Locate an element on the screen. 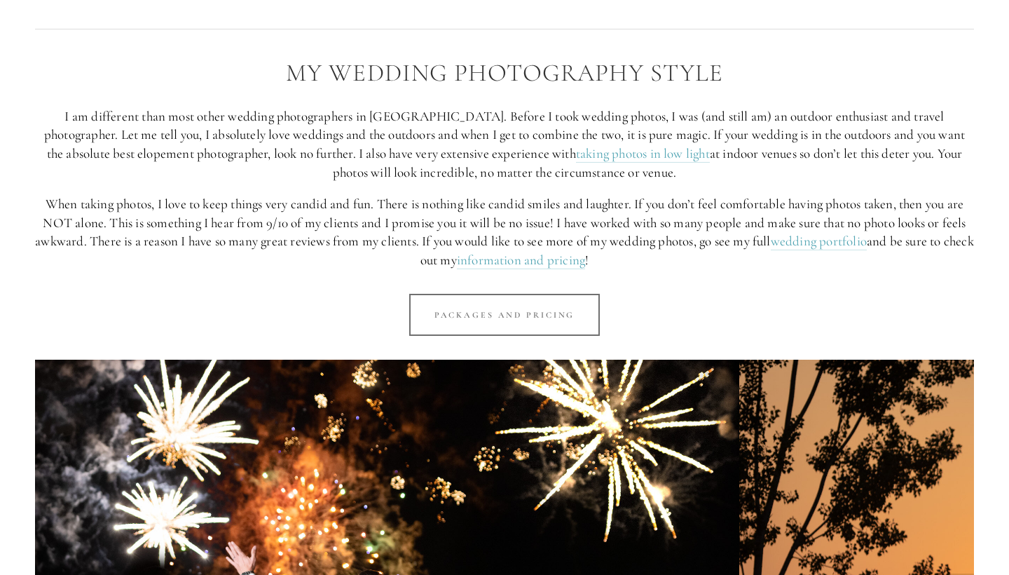 The width and height of the screenshot is (1009, 575). p: When taking photos, I love to keep things very candid and fun. There is nothing like candid smile... is located at coordinates (505, 232).